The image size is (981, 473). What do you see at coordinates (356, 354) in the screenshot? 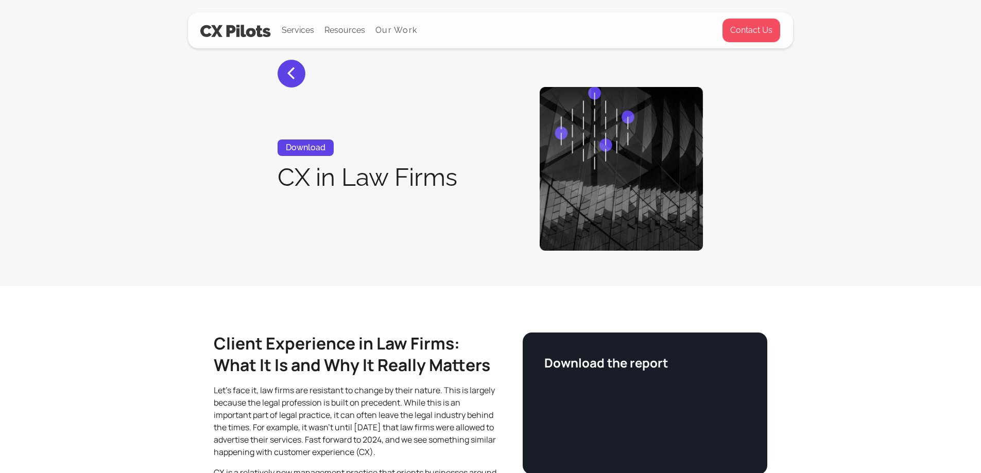
I see `h2: Client Experience in Law Firms: What It Is and Why It Really Matters` at bounding box center [356, 354].